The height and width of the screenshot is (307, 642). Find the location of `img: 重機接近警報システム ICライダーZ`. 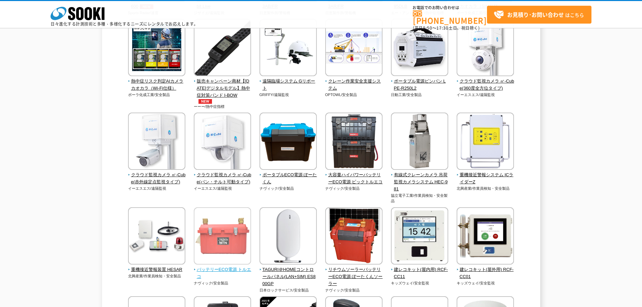

img: 重機接近警報システム ICライダーZ is located at coordinates (485, 142).